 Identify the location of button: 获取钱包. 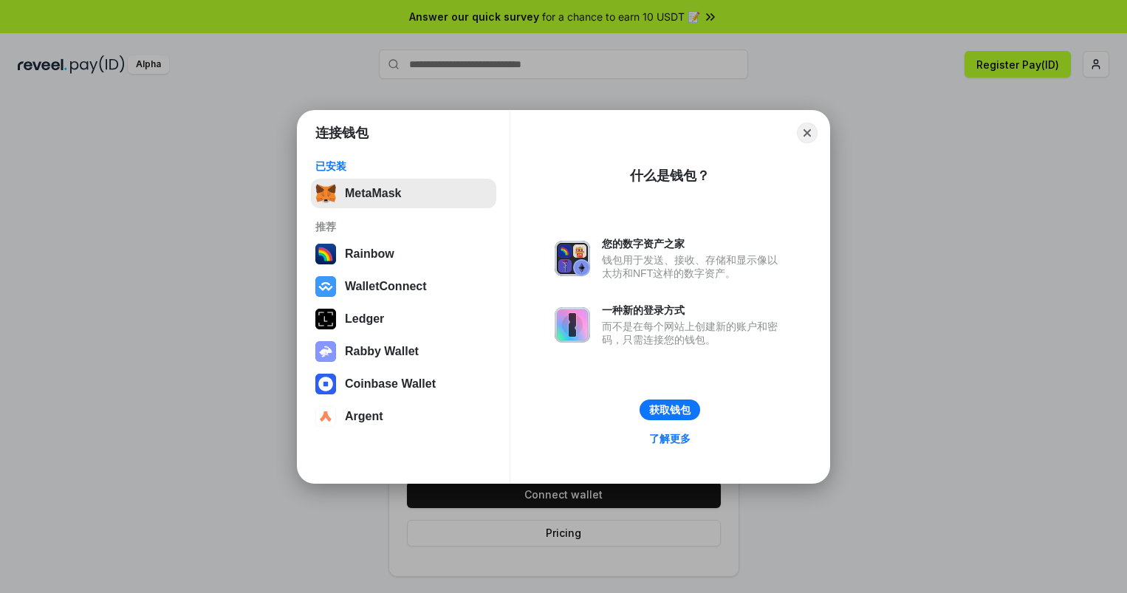
(670, 410).